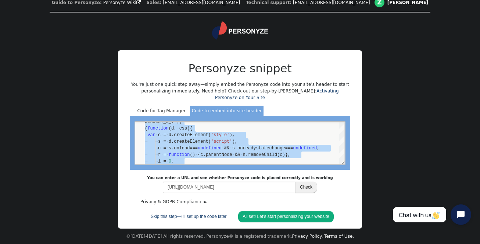  Describe the element at coordinates (161, 111) in the screenshot. I see `div: Code for Tag Manager` at that location.